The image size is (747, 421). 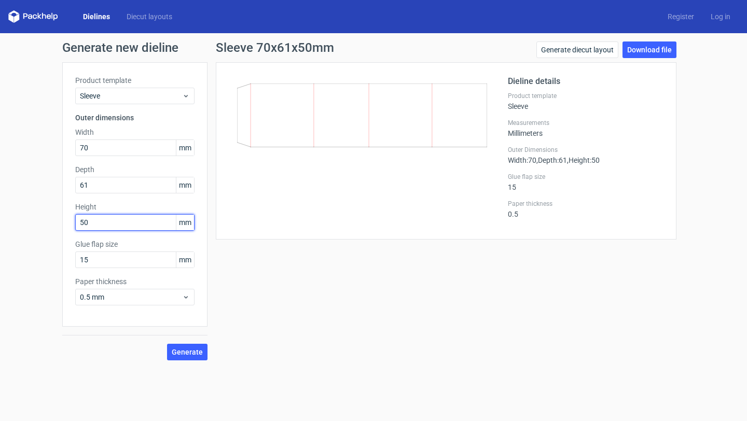 What do you see at coordinates (97, 17) in the screenshot?
I see `a: Dielines` at bounding box center [97, 17].